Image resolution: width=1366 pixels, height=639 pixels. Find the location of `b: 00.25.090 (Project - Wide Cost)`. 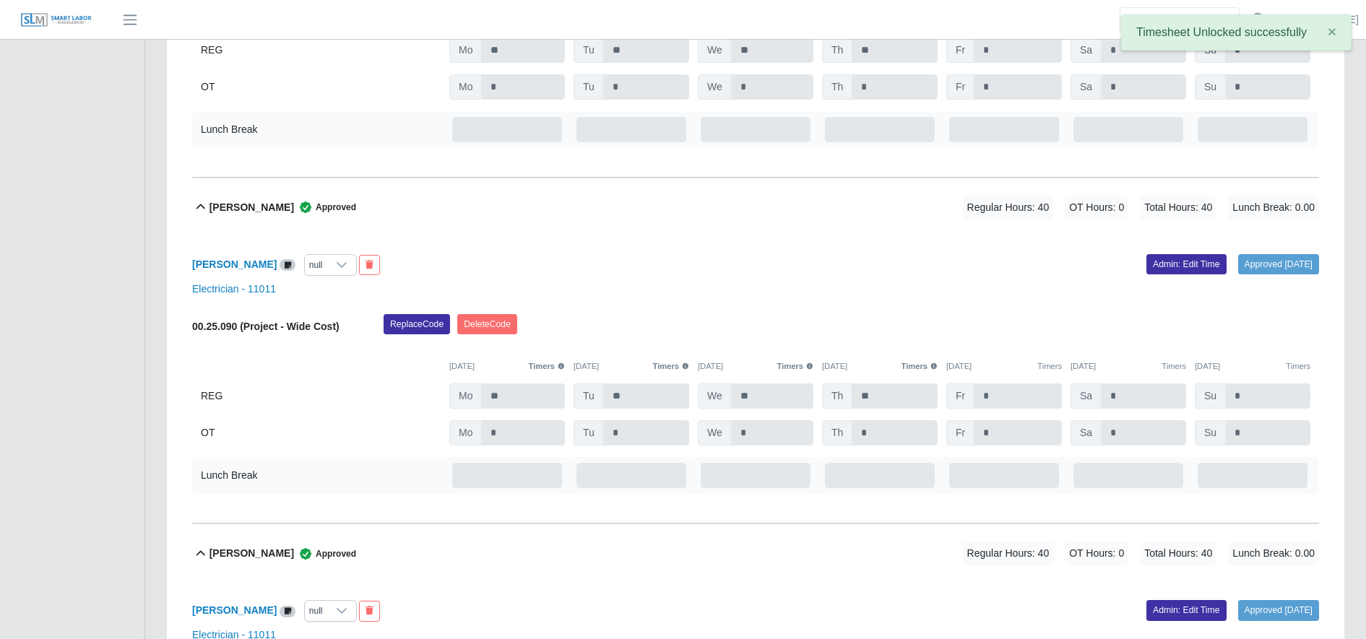

b: 00.25.090 (Project - Wide Cost) is located at coordinates (266, 326).